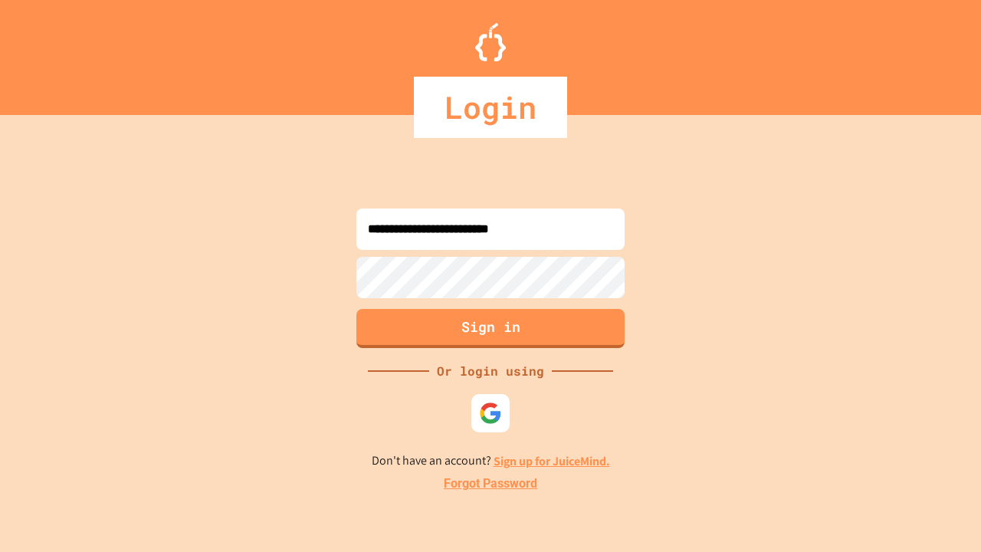  What do you see at coordinates (491, 461) in the screenshot?
I see `p: Don't have an account?` at bounding box center [491, 461].